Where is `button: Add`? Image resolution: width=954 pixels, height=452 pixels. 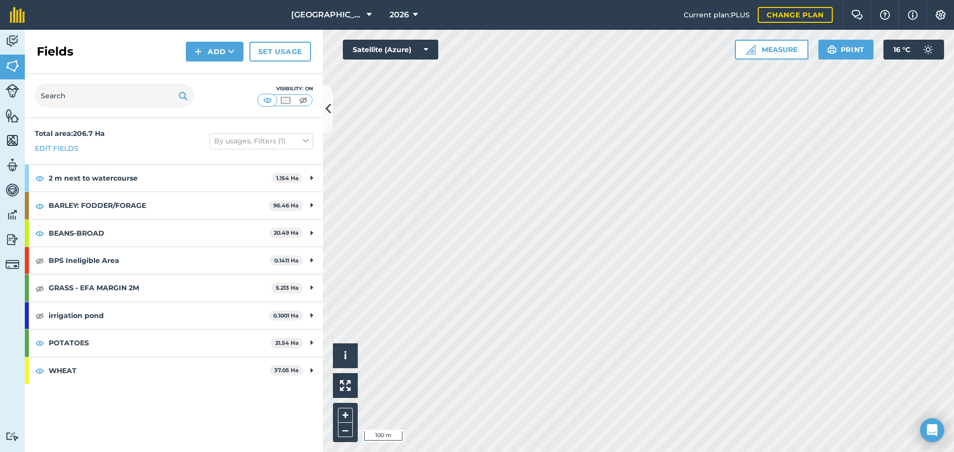 button: Add is located at coordinates (215, 52).